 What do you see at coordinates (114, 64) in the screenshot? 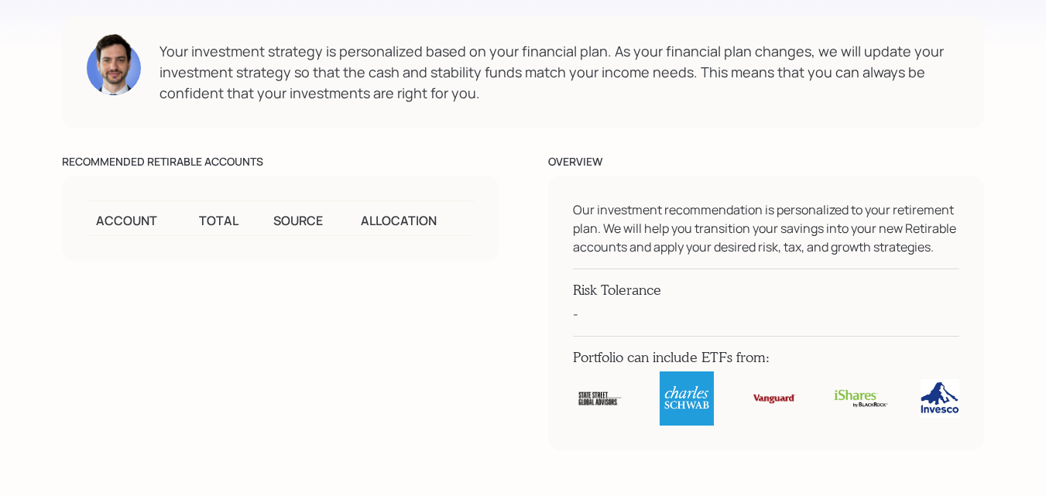
I see `img: jonah-coleman-headshot.png` at bounding box center [114, 64].